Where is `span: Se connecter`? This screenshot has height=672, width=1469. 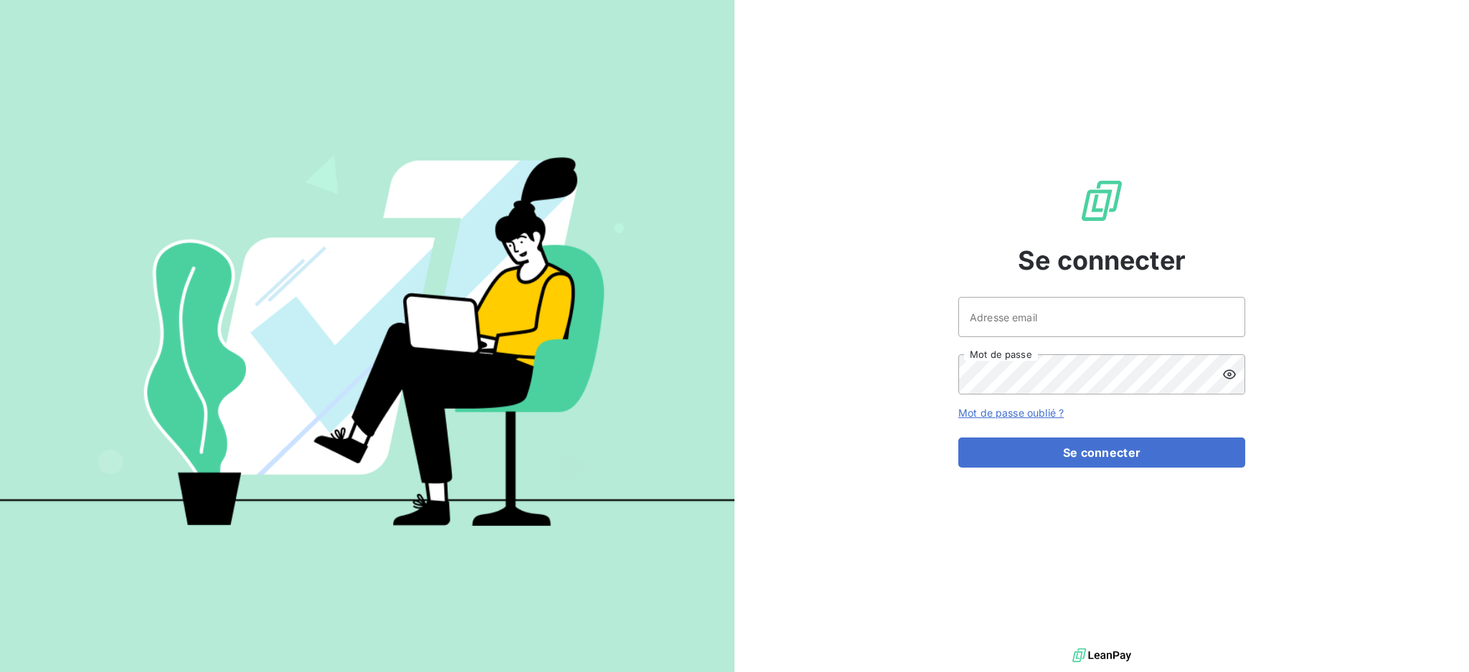 span: Se connecter is located at coordinates (1102, 260).